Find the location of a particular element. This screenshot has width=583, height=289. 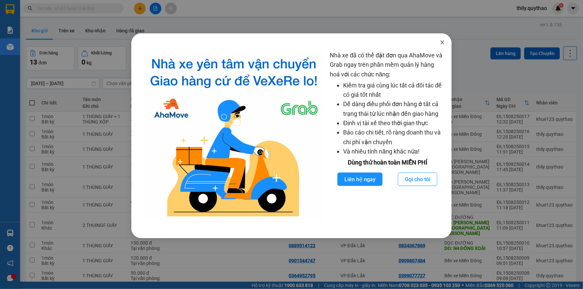

li: Kiểm tra giá cùng lúc tất cả đối tác để có giá tốt nhất is located at coordinates (394, 90).